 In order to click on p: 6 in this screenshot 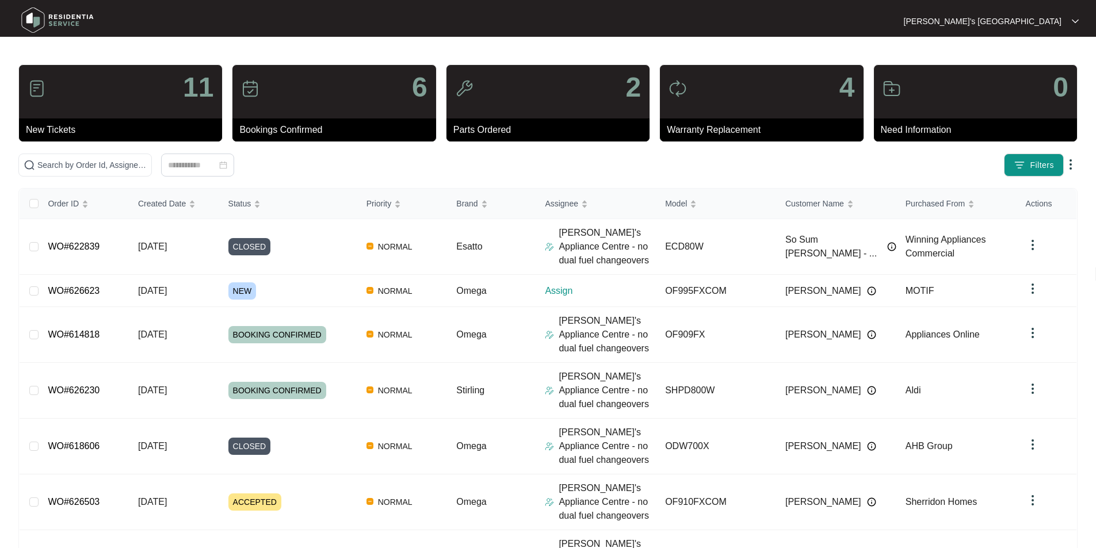, I will do `click(419, 87)`.